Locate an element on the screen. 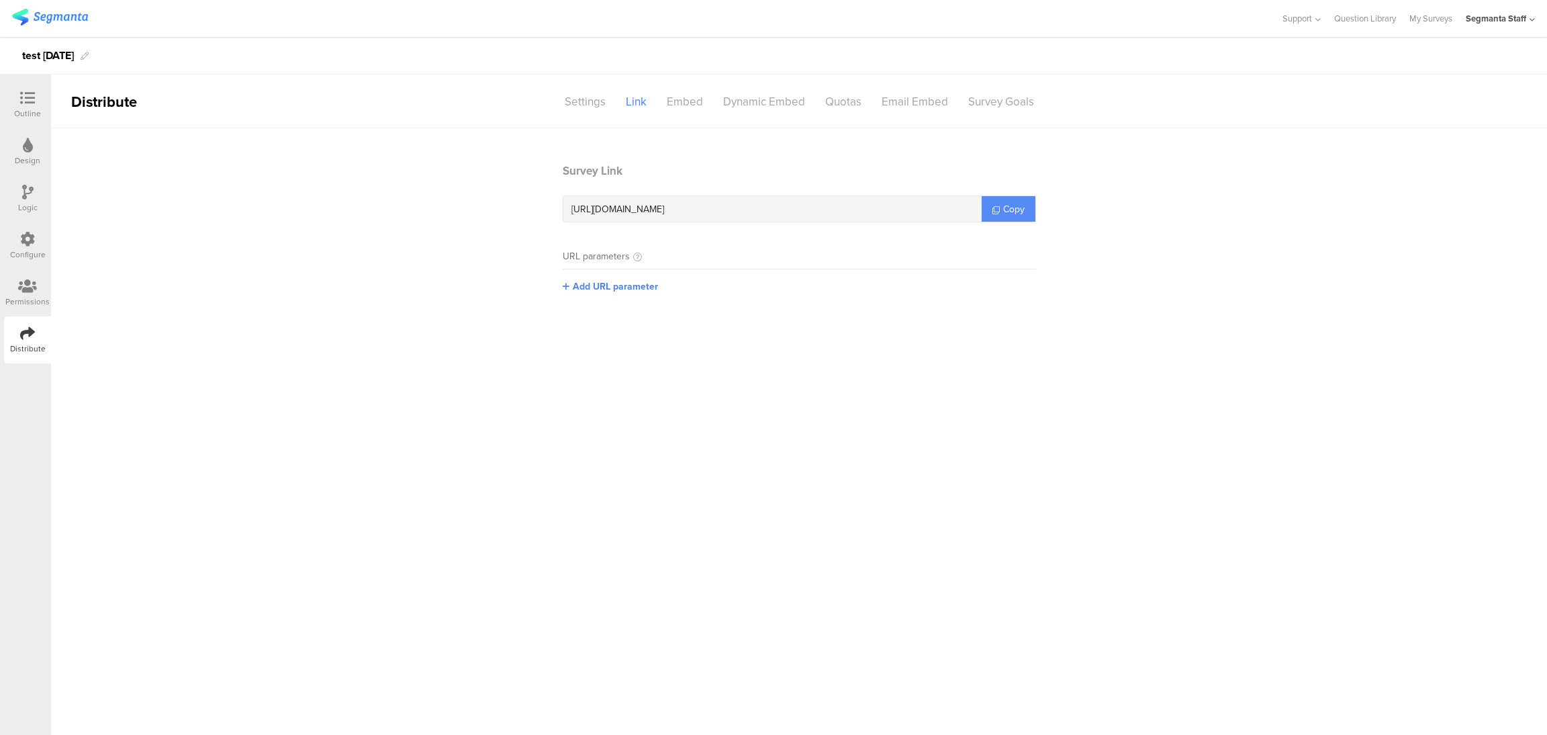 Image resolution: width=1547 pixels, height=735 pixels. button: Add URL parameter is located at coordinates (610, 286).